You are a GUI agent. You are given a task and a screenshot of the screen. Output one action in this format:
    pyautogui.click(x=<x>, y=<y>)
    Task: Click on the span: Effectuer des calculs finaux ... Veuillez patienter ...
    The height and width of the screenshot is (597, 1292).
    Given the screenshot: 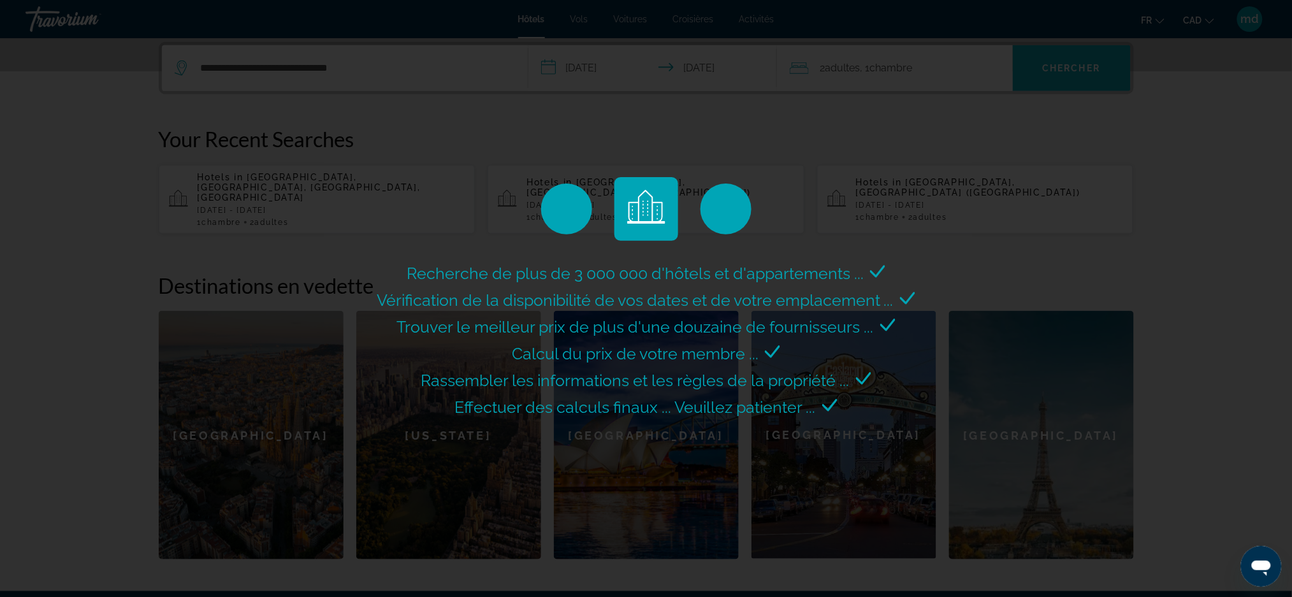 What is the action you would take?
    pyautogui.click(x=635, y=407)
    